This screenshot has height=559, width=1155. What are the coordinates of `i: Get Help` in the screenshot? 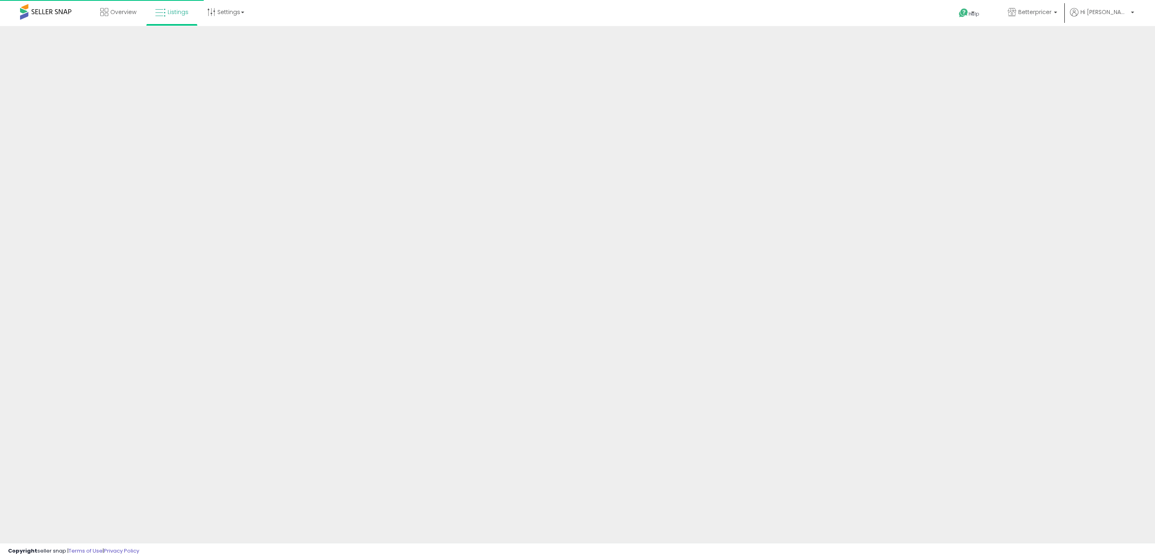 It's located at (963, 13).